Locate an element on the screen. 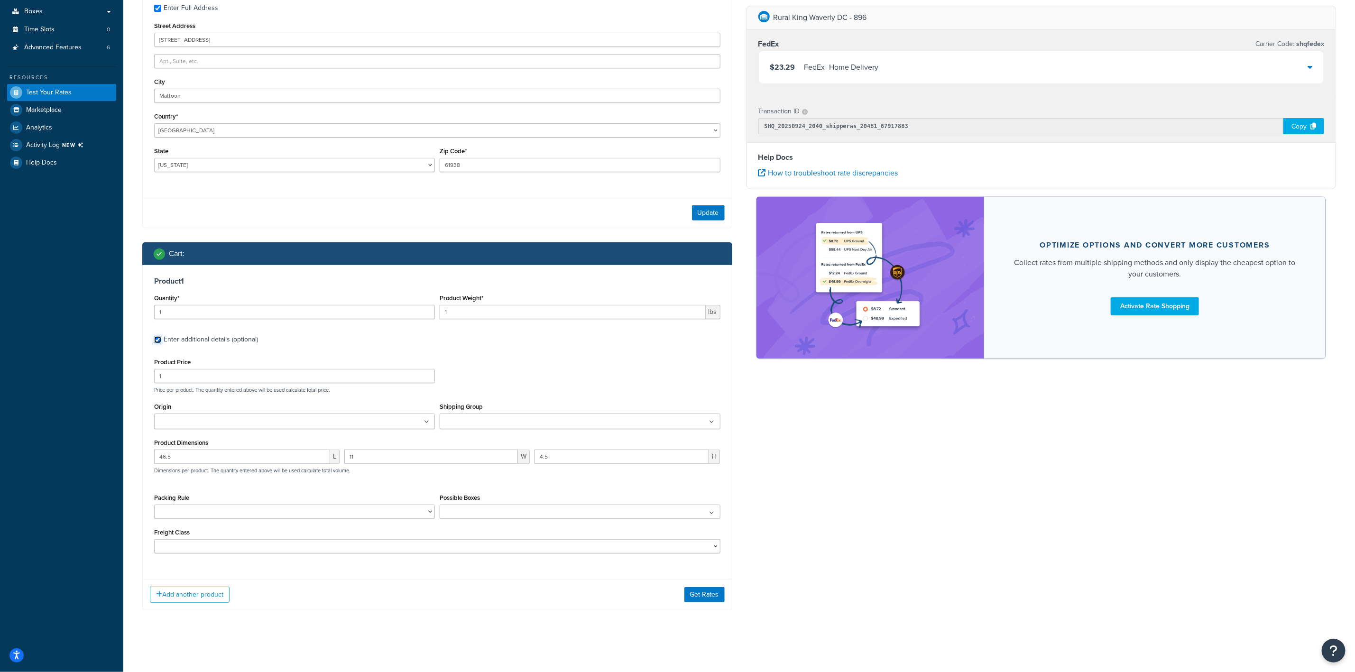 The image size is (1355, 672). li: Boxes is located at coordinates (62, 11).